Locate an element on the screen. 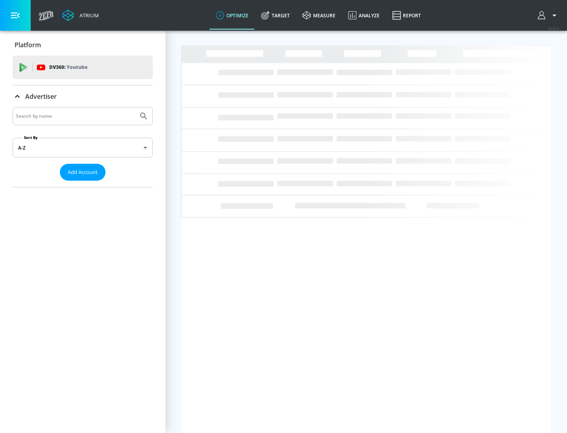  span: v 4.22.2 is located at coordinates (554, 28).